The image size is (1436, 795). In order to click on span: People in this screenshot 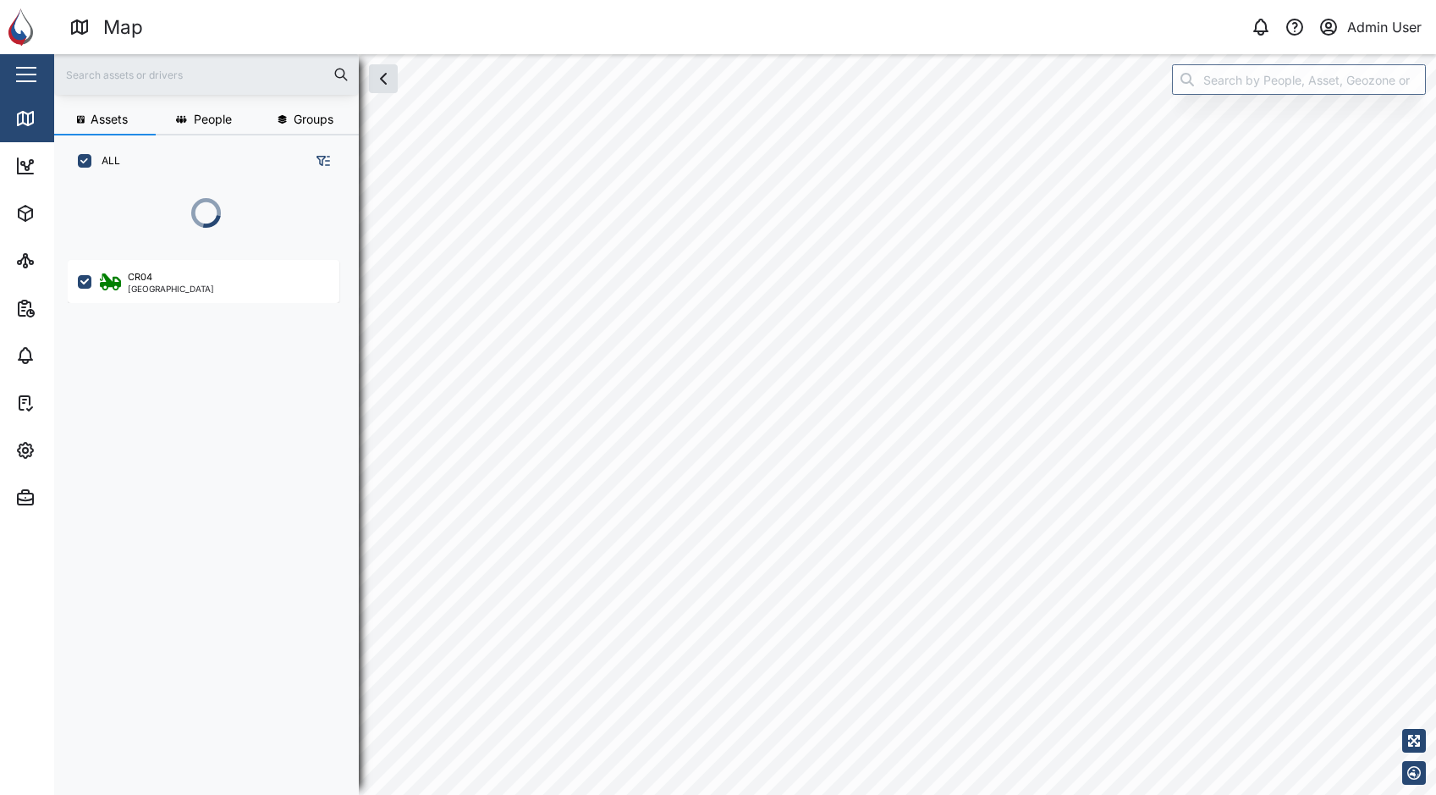, I will do `click(212, 119)`.